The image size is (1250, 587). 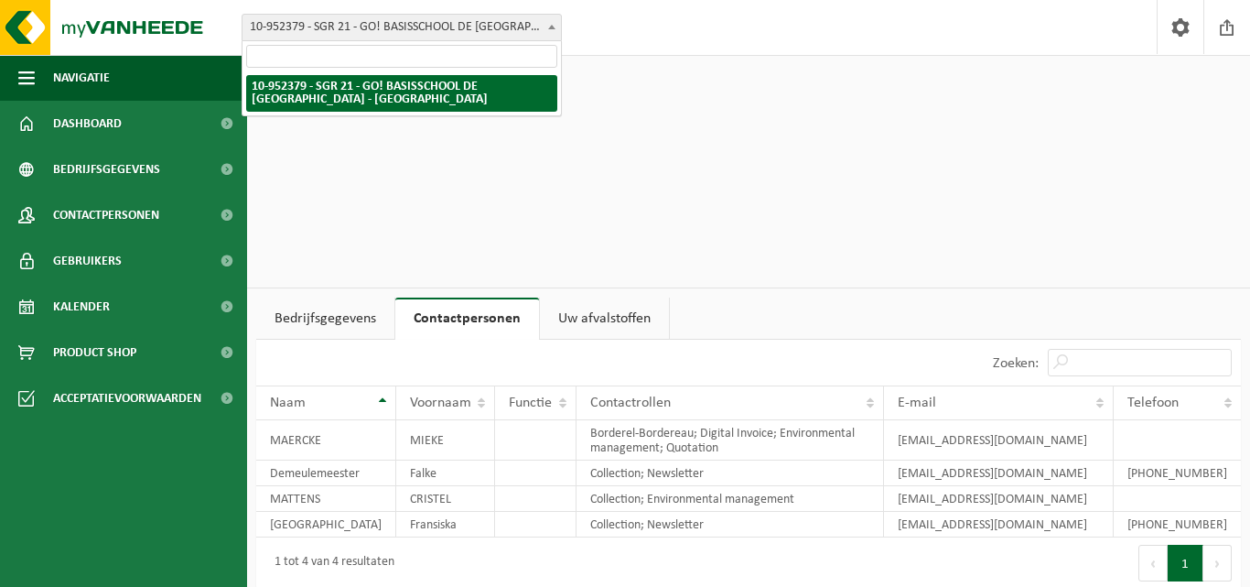 I want to click on span: Bedrijfsgegevens, so click(x=106, y=169).